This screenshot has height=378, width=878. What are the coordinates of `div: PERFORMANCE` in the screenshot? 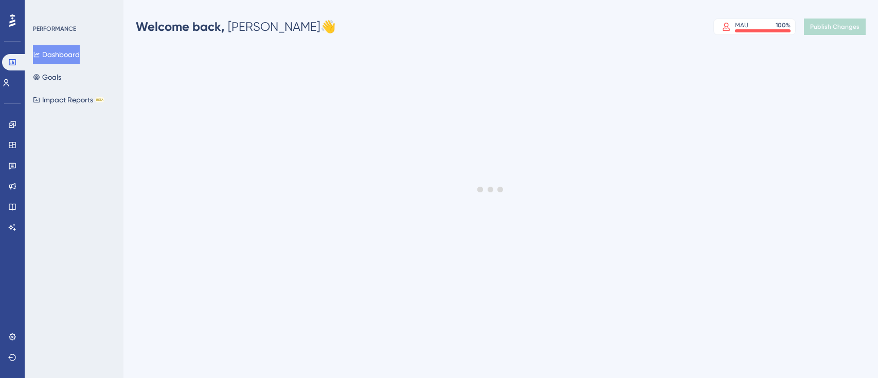 It's located at (55, 29).